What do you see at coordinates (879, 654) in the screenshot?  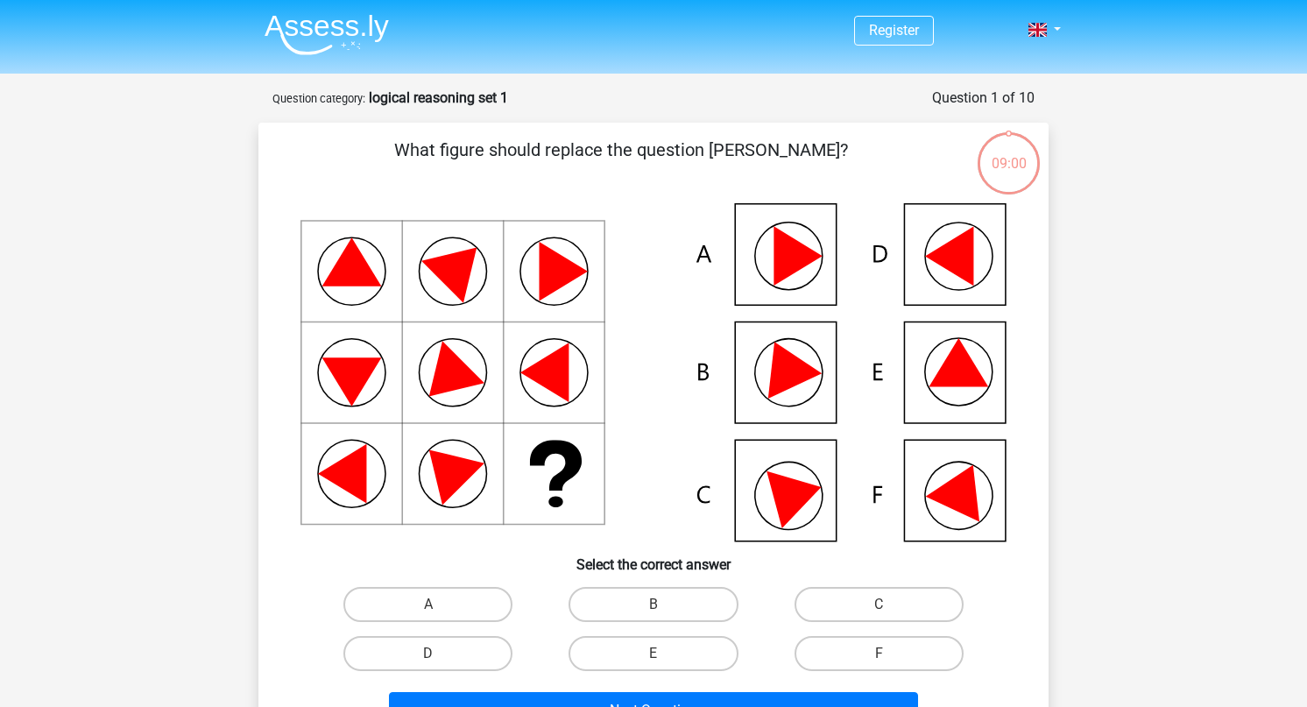 I see `label: F` at bounding box center [879, 654].